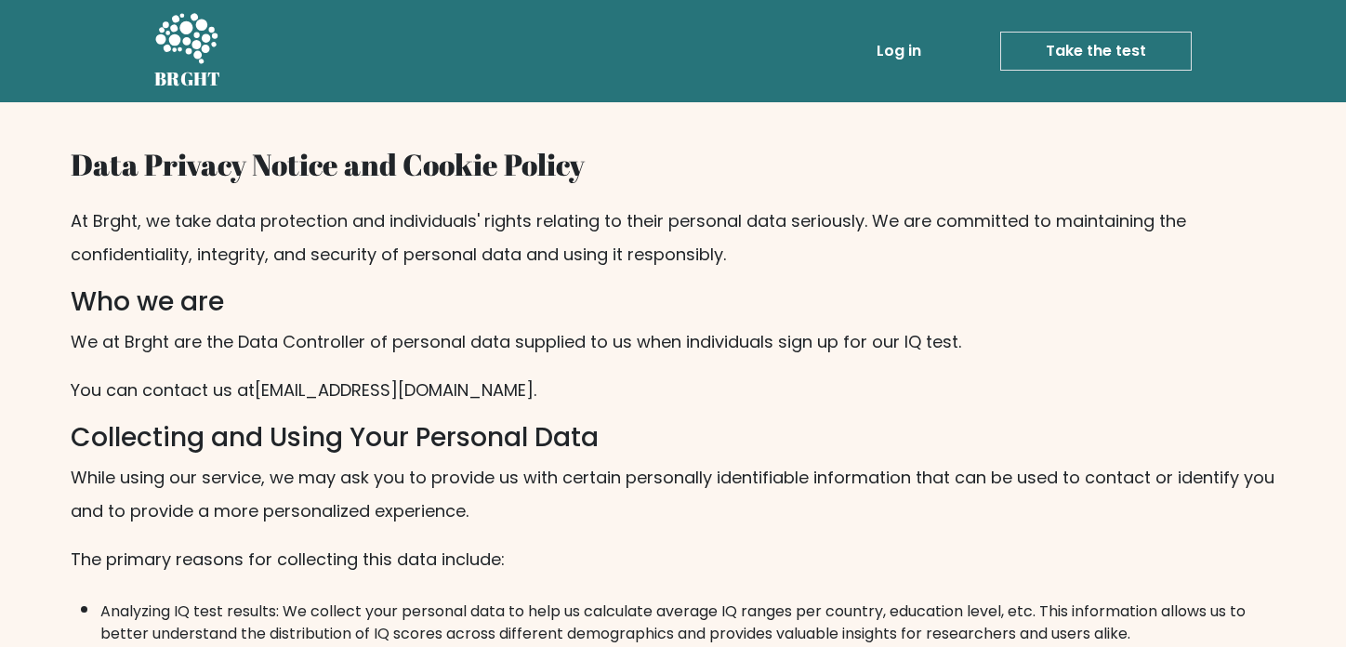  What do you see at coordinates (673, 165) in the screenshot?
I see `h2: Data Privacy Notice and Cookie Policy` at bounding box center [673, 165].